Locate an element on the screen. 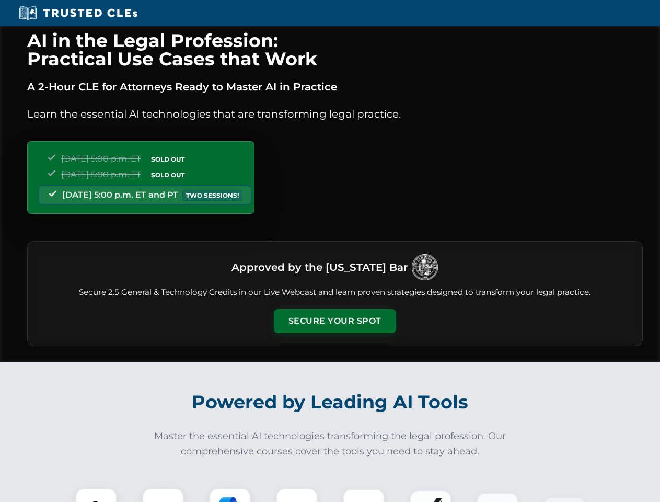 The width and height of the screenshot is (660, 502). p: Master the essential AI technologies transforming the legal profession. Our comprehensive courses... is located at coordinates (330, 444).